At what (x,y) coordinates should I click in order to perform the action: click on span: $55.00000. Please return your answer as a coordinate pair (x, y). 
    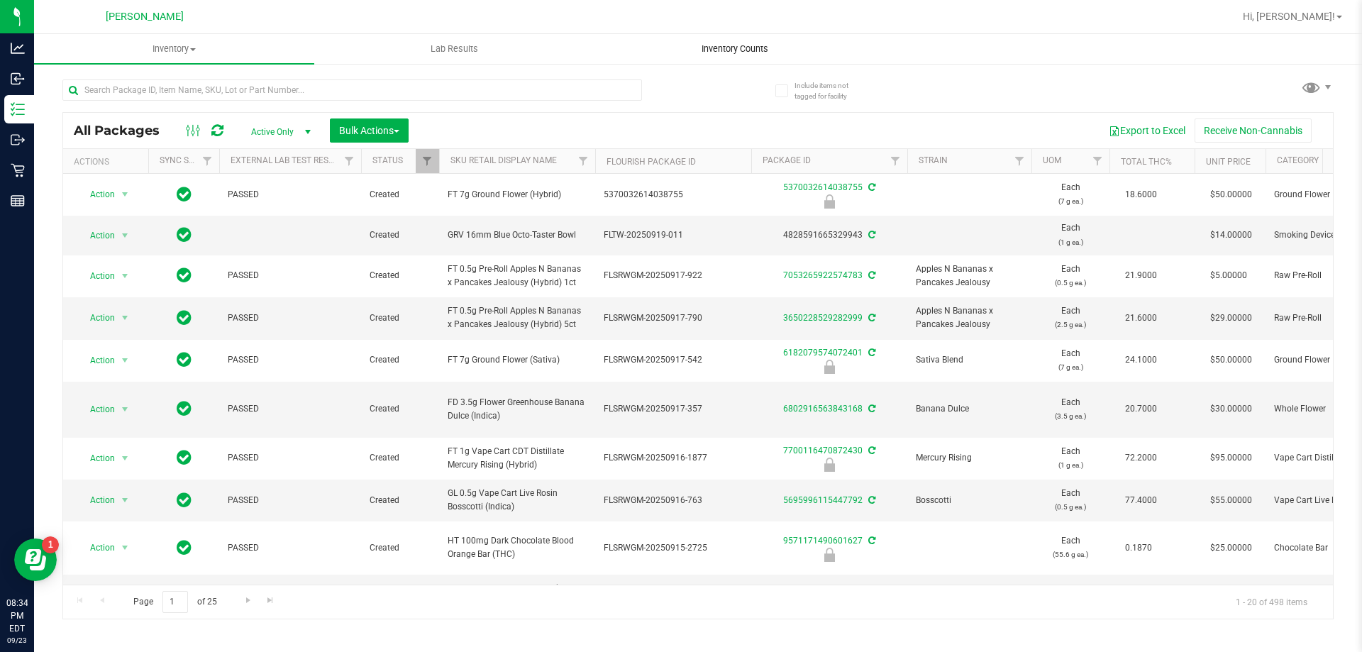
    Looking at the image, I should click on (1231, 500).